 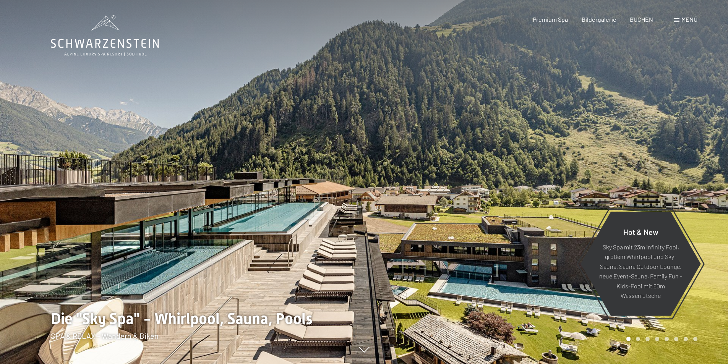 What do you see at coordinates (689, 19) in the screenshot?
I see `span: Menü` at bounding box center [689, 19].